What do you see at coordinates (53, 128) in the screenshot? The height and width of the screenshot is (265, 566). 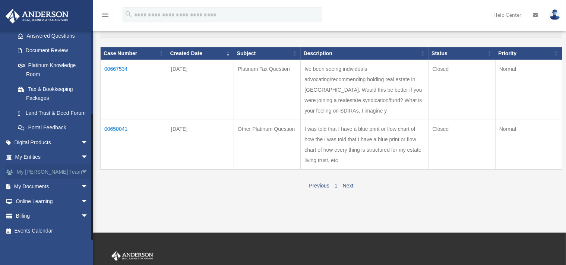 I see `a: Portal Feedback` at bounding box center [53, 128].